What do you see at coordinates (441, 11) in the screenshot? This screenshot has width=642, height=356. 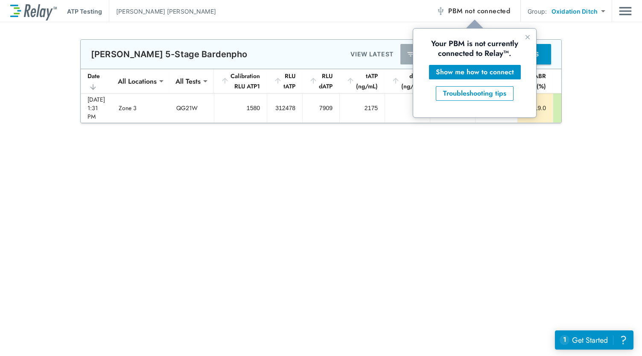 I see `img: Offline Icon` at bounding box center [441, 11].